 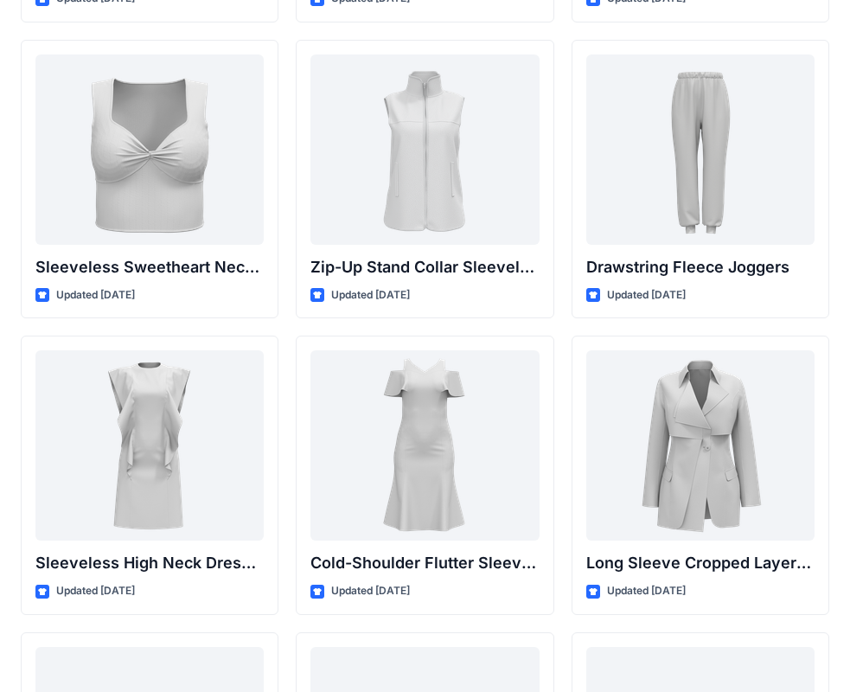 I want to click on p: Sleeveless Sweetheart Neck Twist-Front Crop Top, so click(x=150, y=267).